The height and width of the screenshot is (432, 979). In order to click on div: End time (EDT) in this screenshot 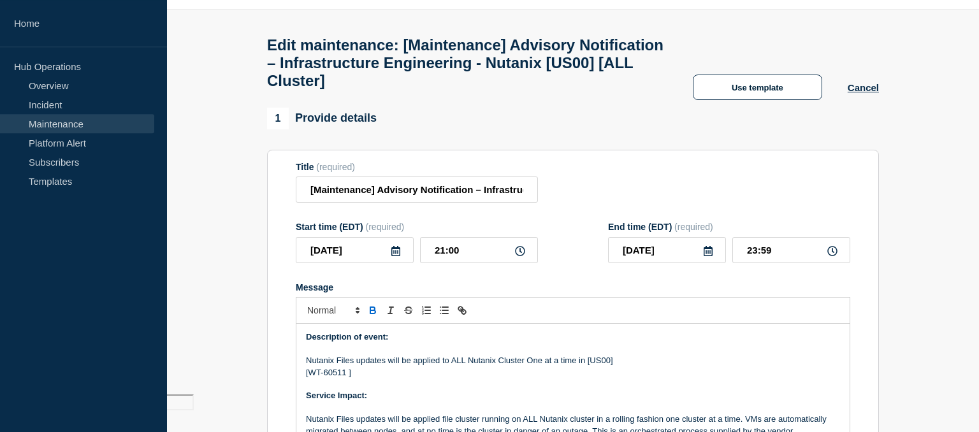, I will do `click(729, 227)`.